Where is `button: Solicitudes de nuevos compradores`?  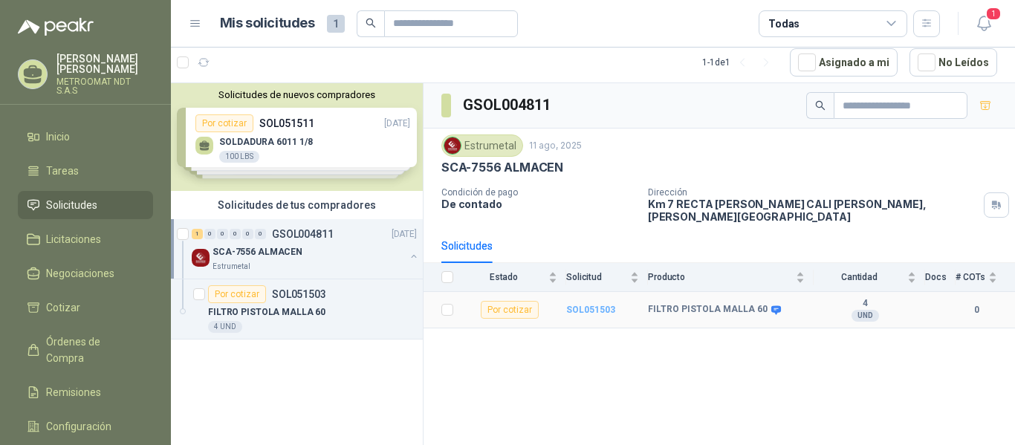 button: Solicitudes de nuevos compradores is located at coordinates (297, 94).